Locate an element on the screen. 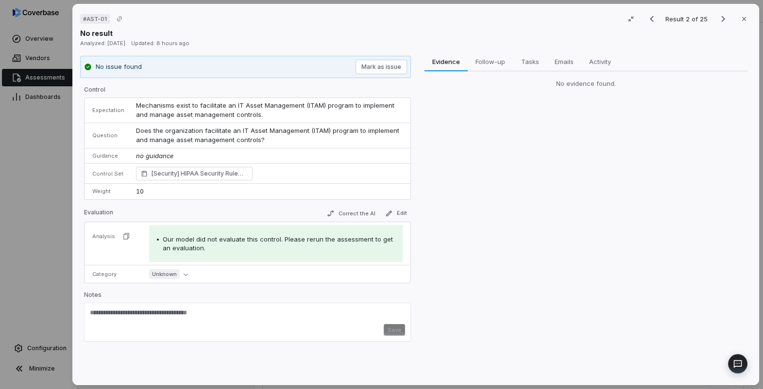 Image resolution: width=763 pixels, height=389 pixels. span: Mechanisms exist to facilitate an IT Asset Management (ITAM) program to implement and manage asse... is located at coordinates (266, 110).